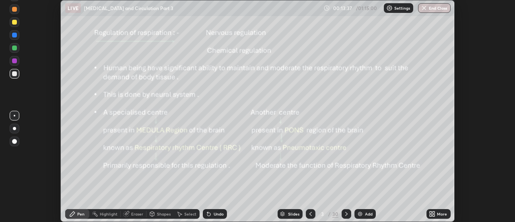  Describe the element at coordinates (219, 214) in the screenshot. I see `div: Undo` at that location.